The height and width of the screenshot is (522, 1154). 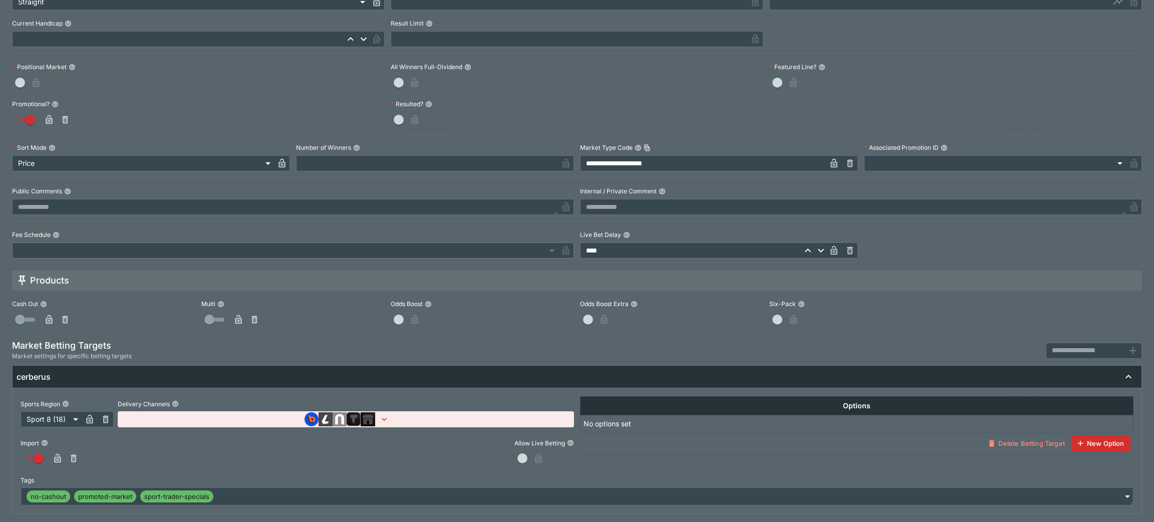 I want to click on p: Featured Line?, so click(x=793, y=67).